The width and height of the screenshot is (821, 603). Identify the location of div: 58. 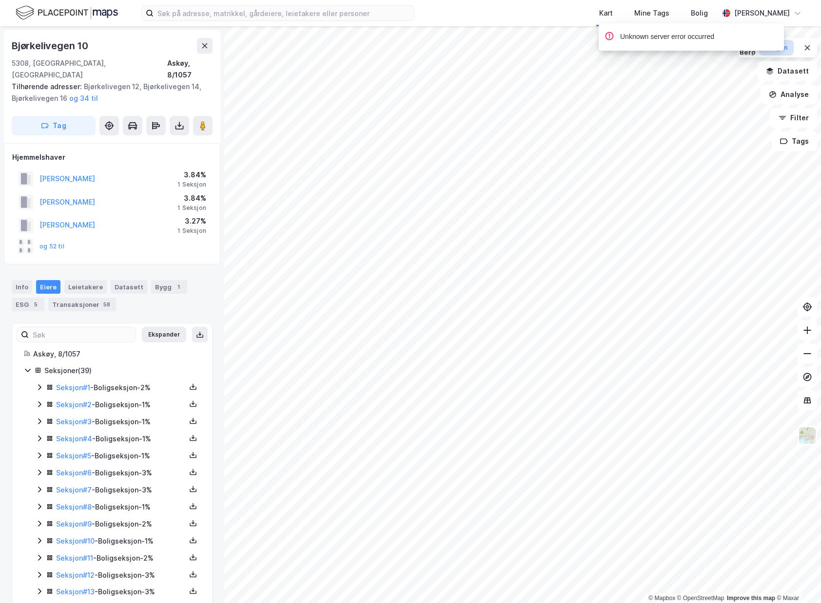
(107, 305).